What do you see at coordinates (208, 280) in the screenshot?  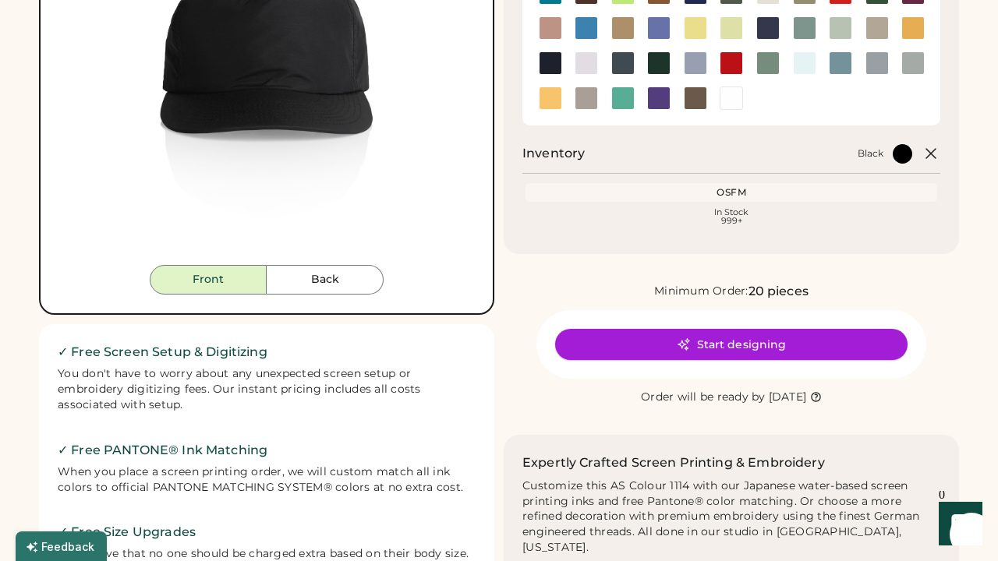 I see `button: Front` at bounding box center [208, 280].